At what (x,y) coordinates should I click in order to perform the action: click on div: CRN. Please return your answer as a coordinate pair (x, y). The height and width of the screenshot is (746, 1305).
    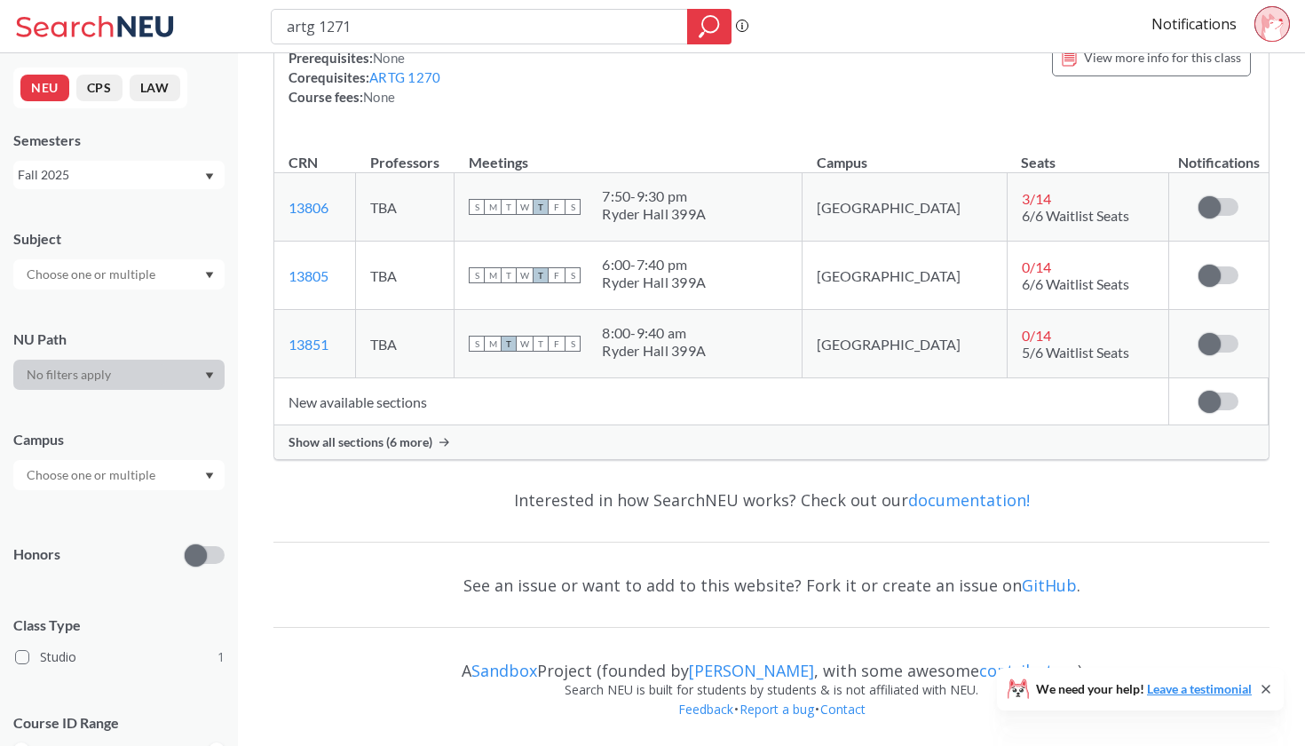
    Looking at the image, I should click on (303, 162).